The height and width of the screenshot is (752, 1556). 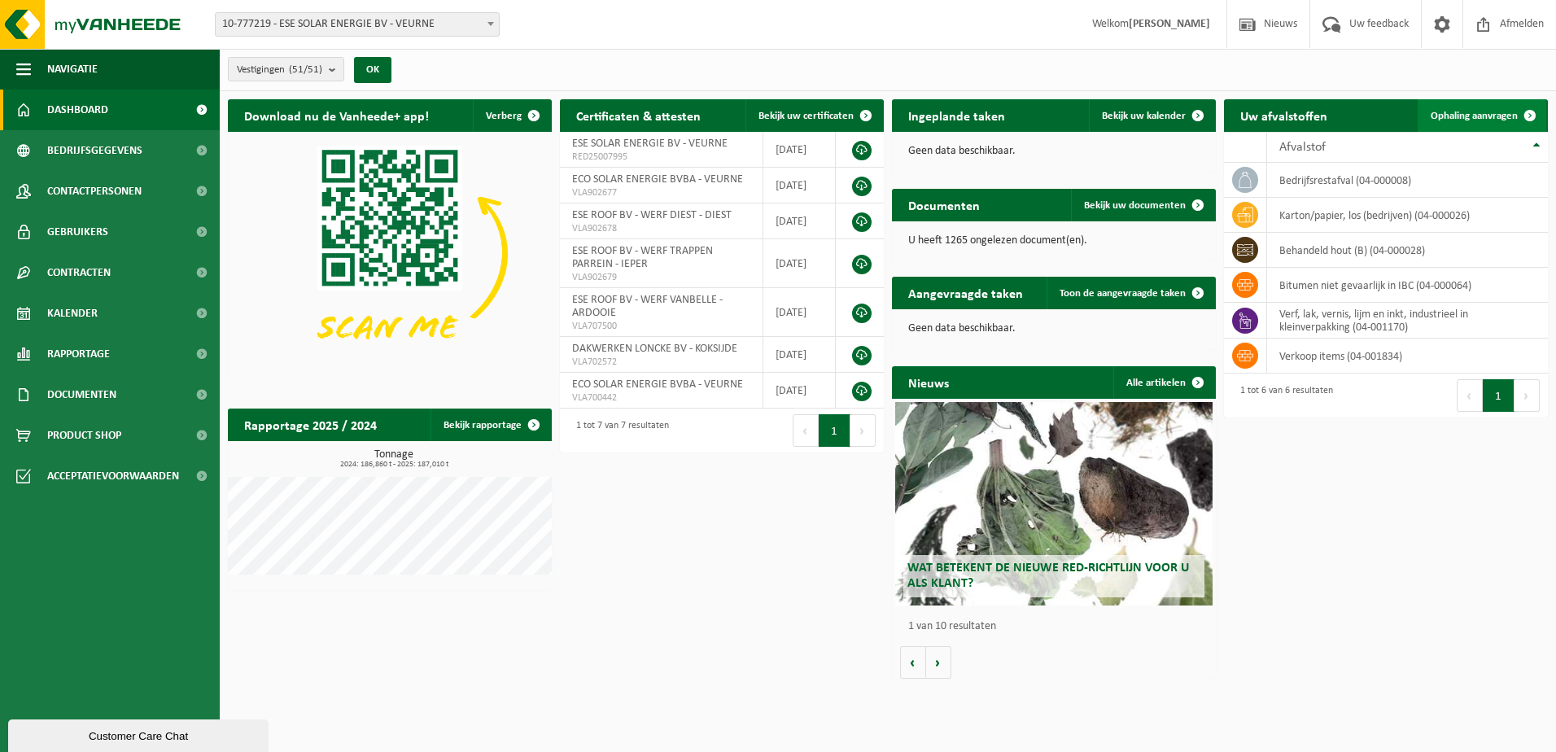 What do you see at coordinates (1151, 116) in the screenshot?
I see `a: Bekijk uw kalender` at bounding box center [1151, 116].